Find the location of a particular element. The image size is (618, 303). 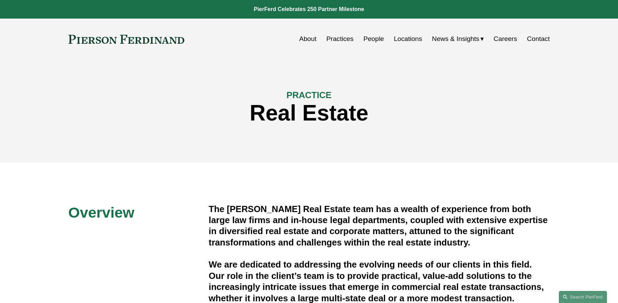

a: About is located at coordinates (308, 39).